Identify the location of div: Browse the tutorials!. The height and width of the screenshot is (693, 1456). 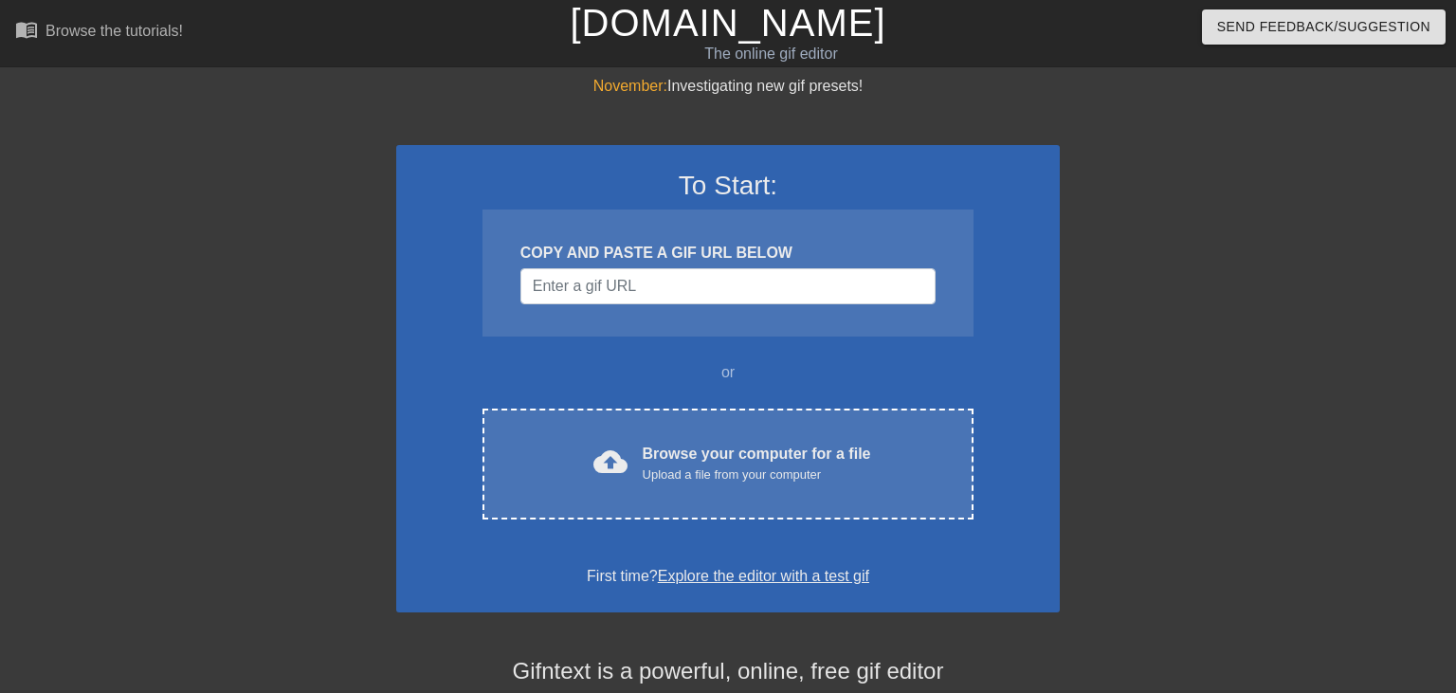
(114, 30).